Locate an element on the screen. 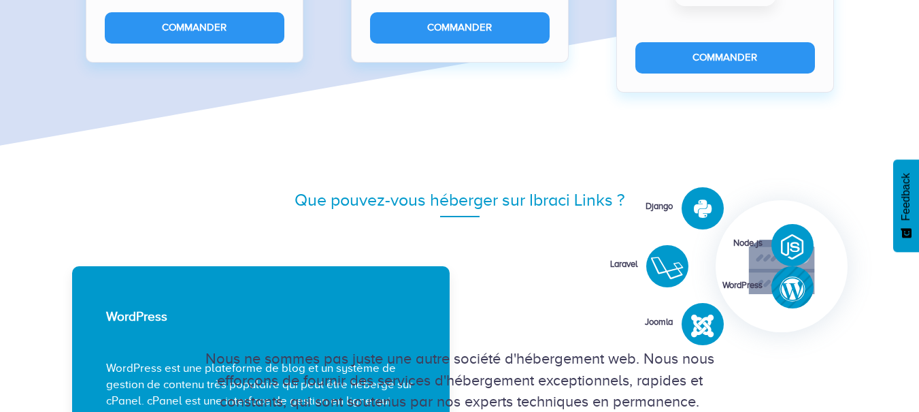 Image resolution: width=919 pixels, height=412 pixels. div: WordPress is located at coordinates (712, 285).